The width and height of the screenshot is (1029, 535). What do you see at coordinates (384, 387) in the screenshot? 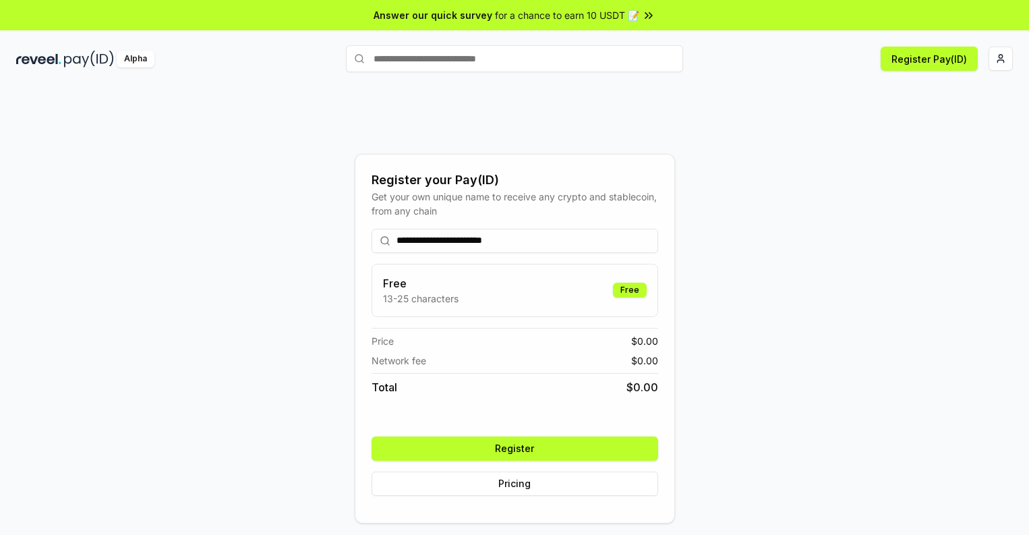
I see `span: Total` at bounding box center [384, 387].